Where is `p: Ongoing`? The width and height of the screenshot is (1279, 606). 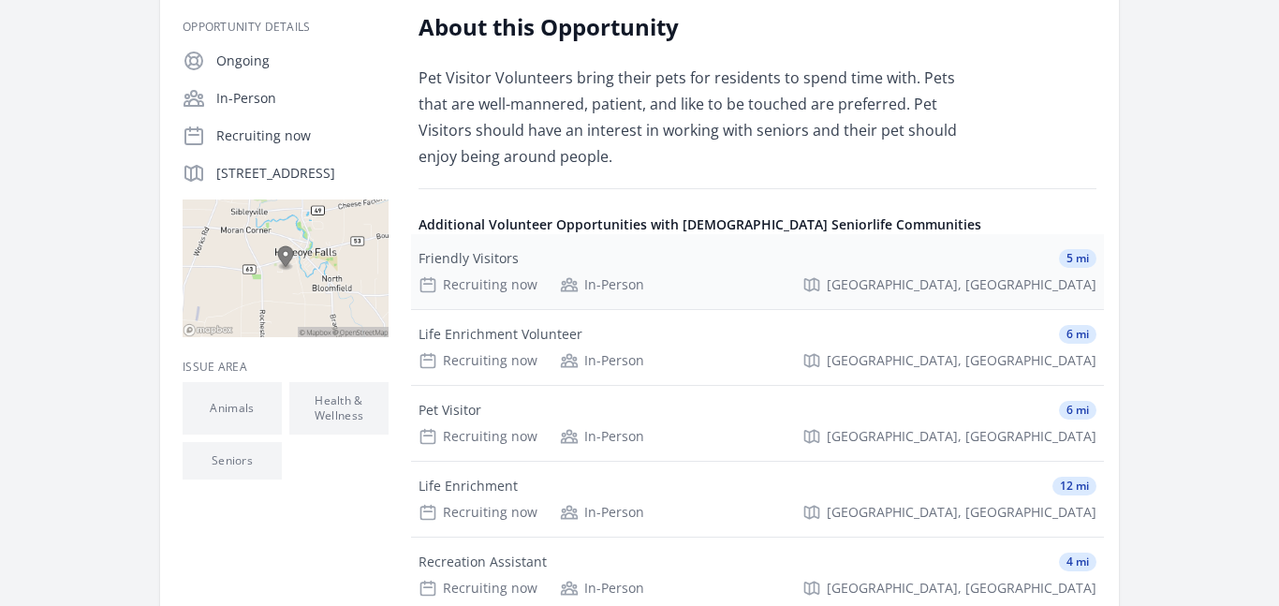 p: Ongoing is located at coordinates (303, 61).